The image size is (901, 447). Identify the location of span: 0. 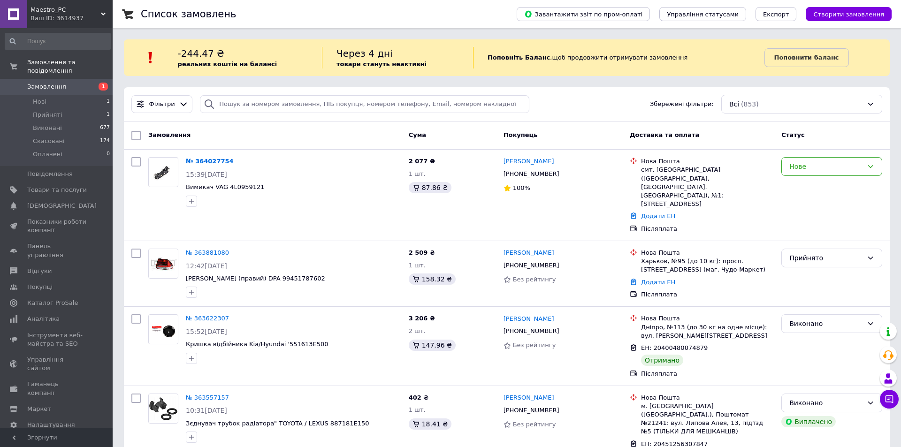
(108, 154).